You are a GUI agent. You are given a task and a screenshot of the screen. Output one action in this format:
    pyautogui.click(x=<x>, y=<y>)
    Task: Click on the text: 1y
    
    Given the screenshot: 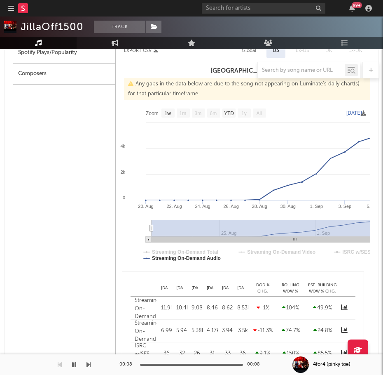 What is the action you would take?
    pyautogui.click(x=244, y=113)
    